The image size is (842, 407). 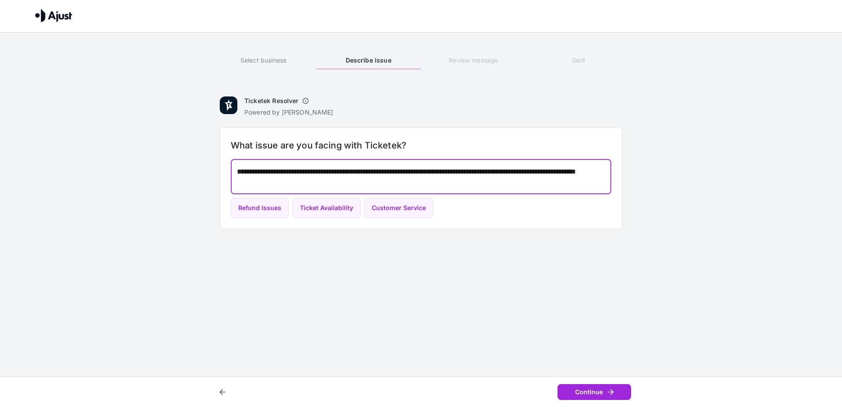 What do you see at coordinates (260, 208) in the screenshot?
I see `button: Refund Issues` at bounding box center [260, 208].